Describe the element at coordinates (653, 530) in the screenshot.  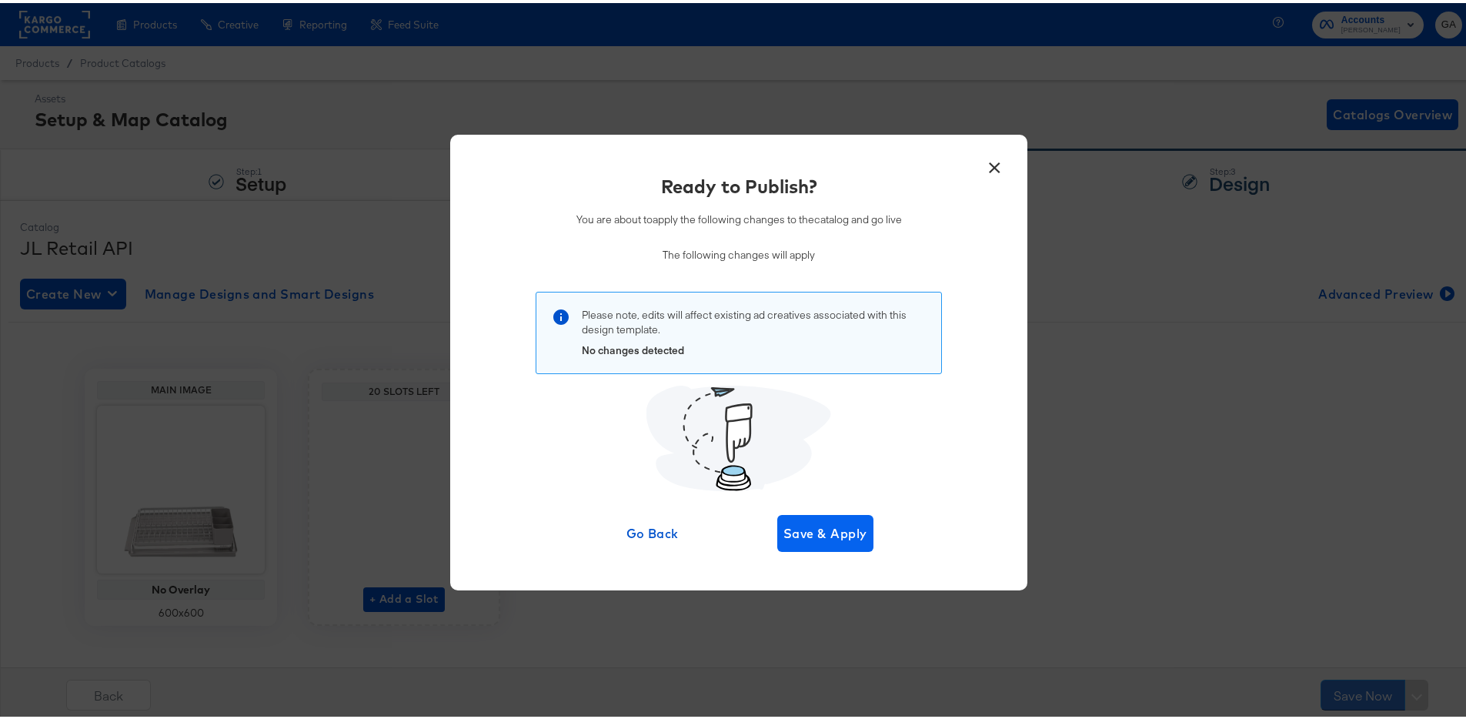
I see `span: Go Back` at that location.